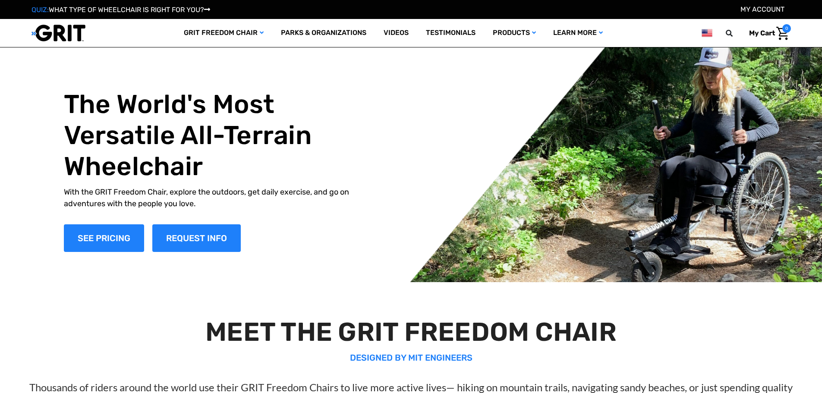 The width and height of the screenshot is (822, 393). Describe the element at coordinates (411, 332) in the screenshot. I see `h2: MEET THE GRIT FREEDOM CHAIR` at that location.